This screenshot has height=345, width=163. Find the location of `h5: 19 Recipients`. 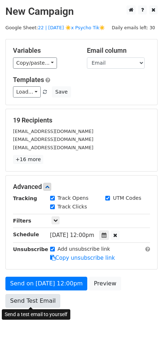

h5: 19 Recipients is located at coordinates (82, 120).